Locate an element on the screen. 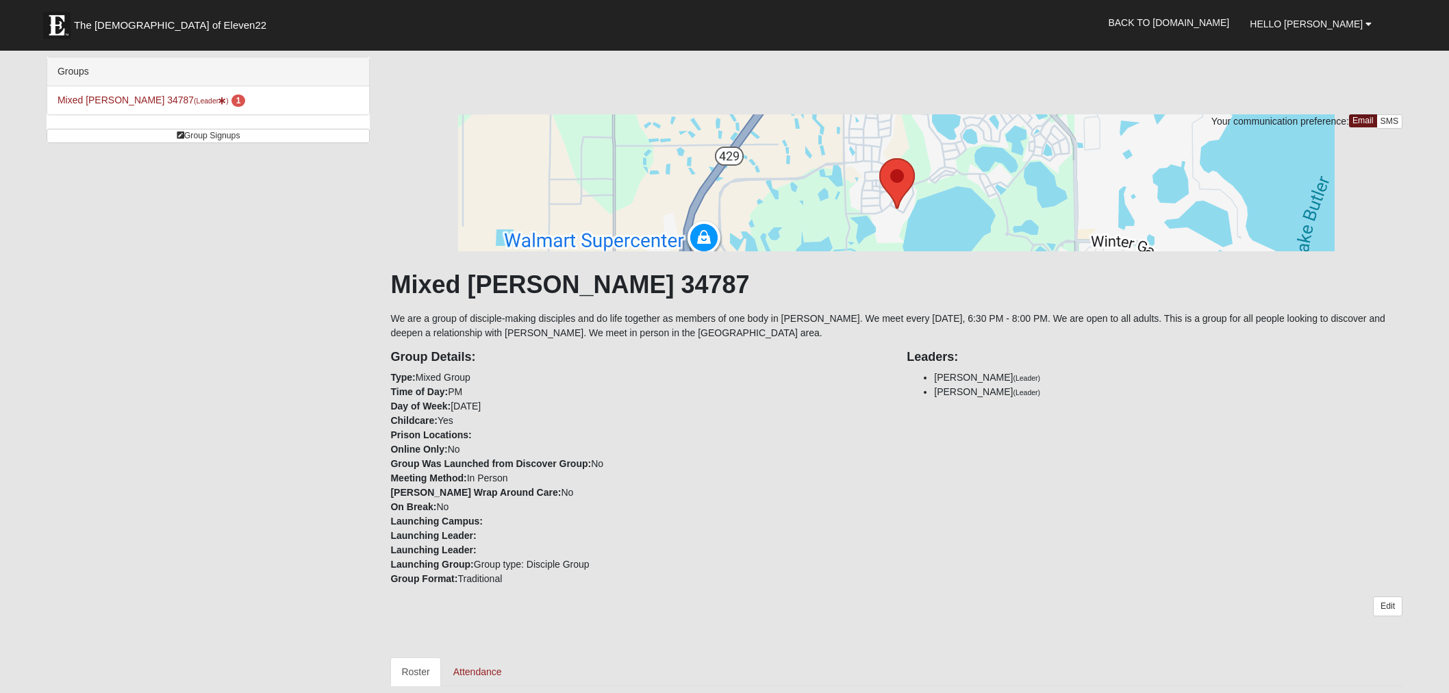  a: Group Signups is located at coordinates (208, 136).